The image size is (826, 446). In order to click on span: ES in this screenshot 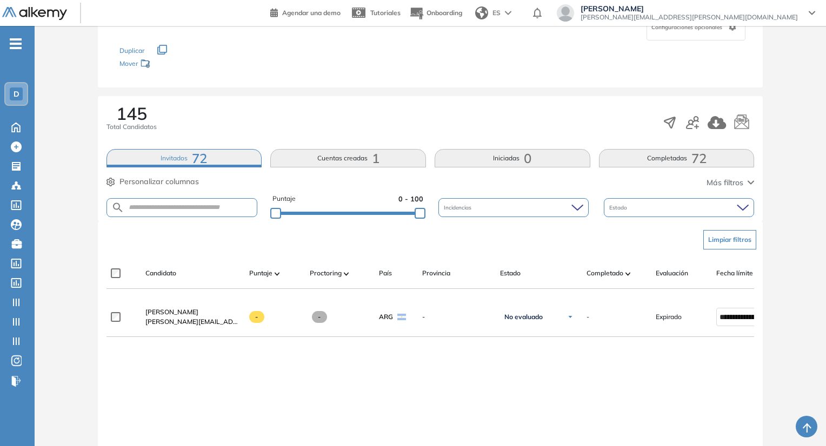, I will do `click(496, 13)`.